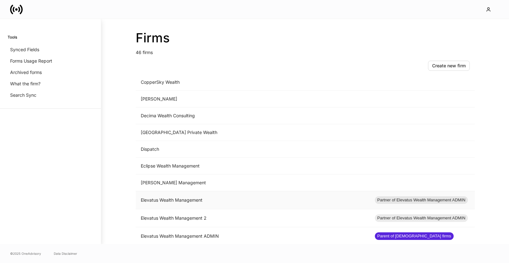 This screenshot has height=263, width=509. Describe the element at coordinates (305, 51) in the screenshot. I see `p: 46 firms` at that location.